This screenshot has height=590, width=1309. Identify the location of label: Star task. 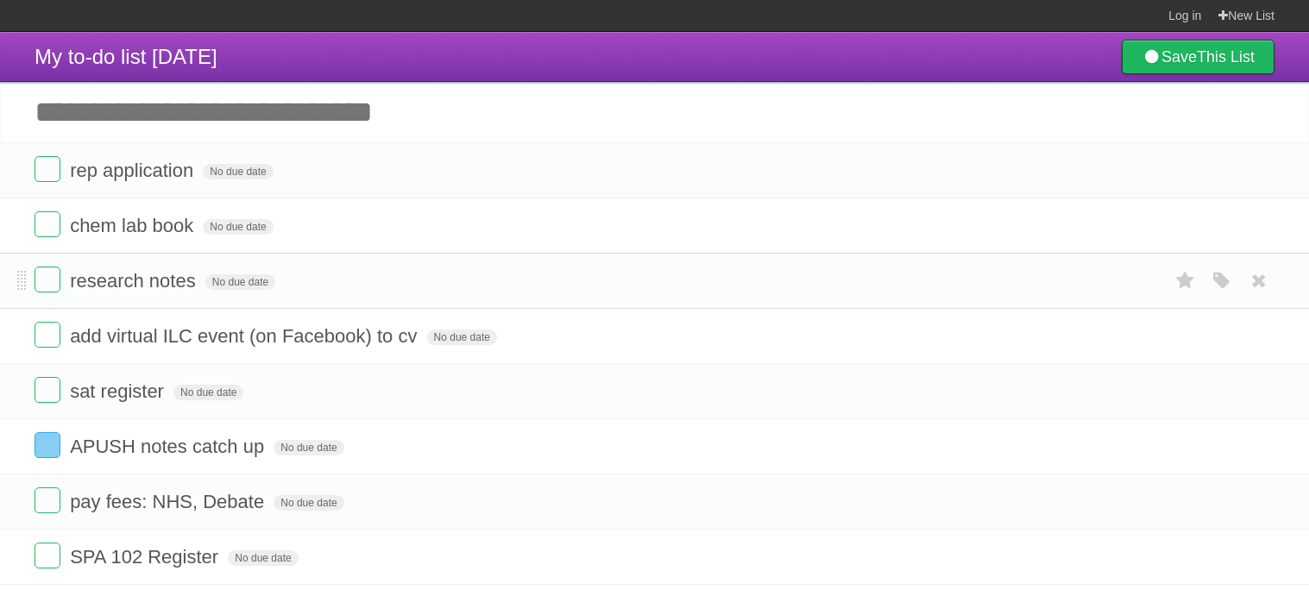
(1185, 280).